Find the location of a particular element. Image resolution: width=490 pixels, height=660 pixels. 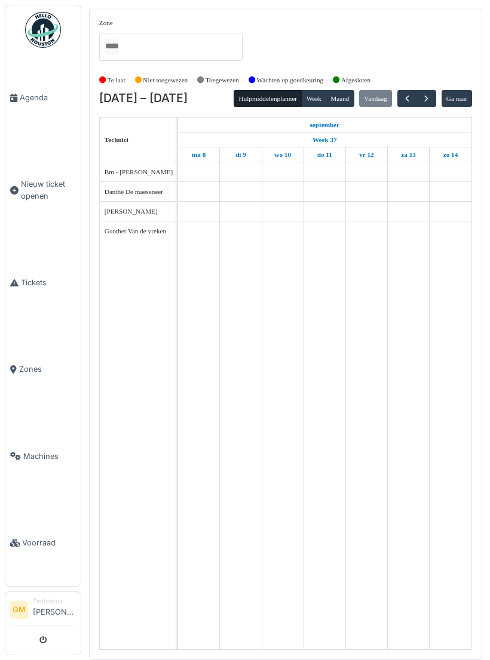

a: 14 september 2025 is located at coordinates (450, 155).